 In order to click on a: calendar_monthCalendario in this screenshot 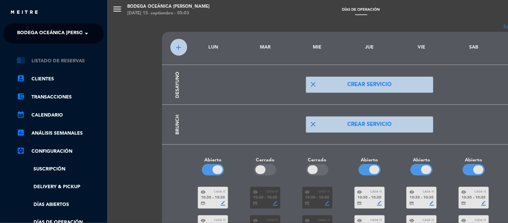, I will do `click(60, 115)`.